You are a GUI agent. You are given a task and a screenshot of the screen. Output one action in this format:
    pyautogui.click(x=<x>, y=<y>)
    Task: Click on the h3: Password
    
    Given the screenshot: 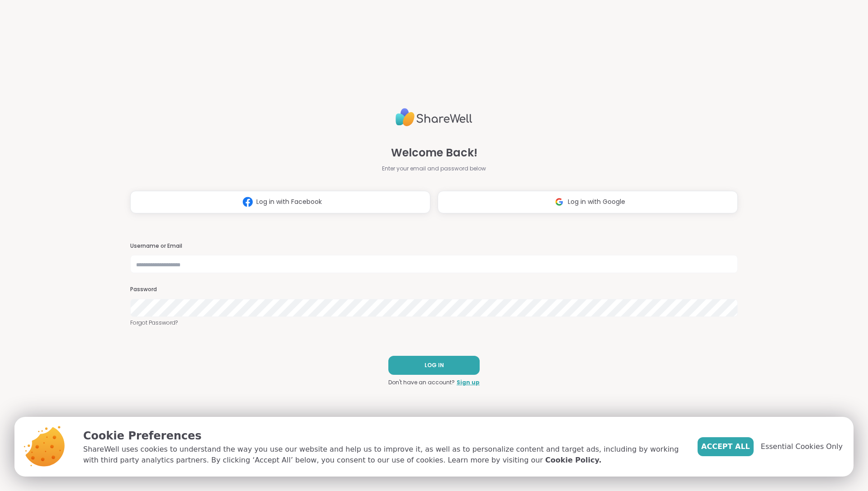 What is the action you would take?
    pyautogui.click(x=434, y=289)
    